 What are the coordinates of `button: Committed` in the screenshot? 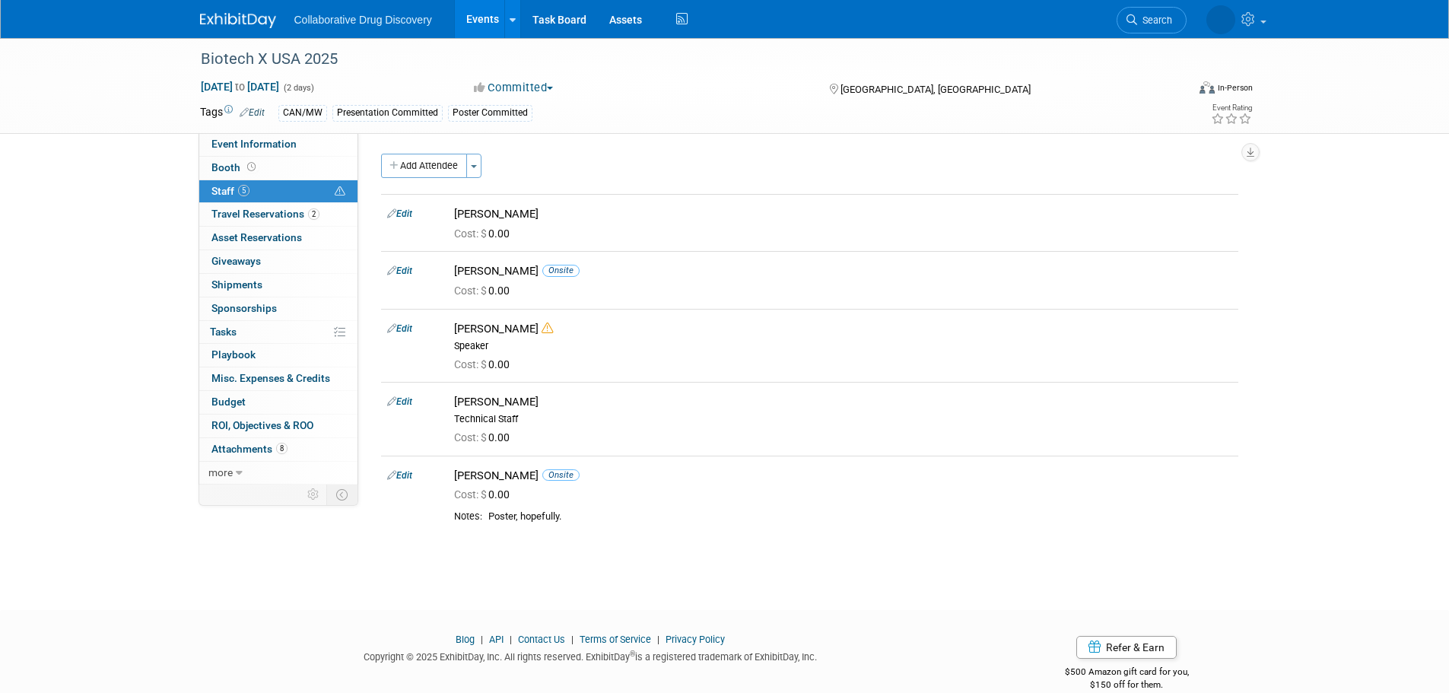 It's located at (513, 87).